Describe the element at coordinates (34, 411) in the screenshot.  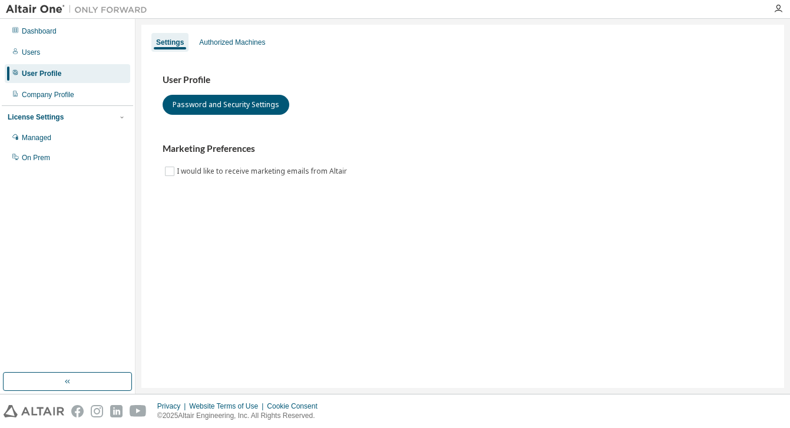
I see `img: altair_logo.svg` at that location.